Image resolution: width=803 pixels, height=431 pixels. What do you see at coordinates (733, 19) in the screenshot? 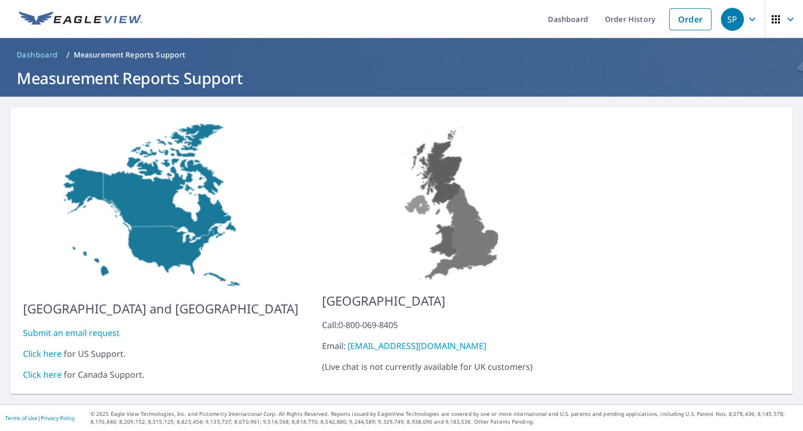
I see `div: SP` at bounding box center [733, 19].